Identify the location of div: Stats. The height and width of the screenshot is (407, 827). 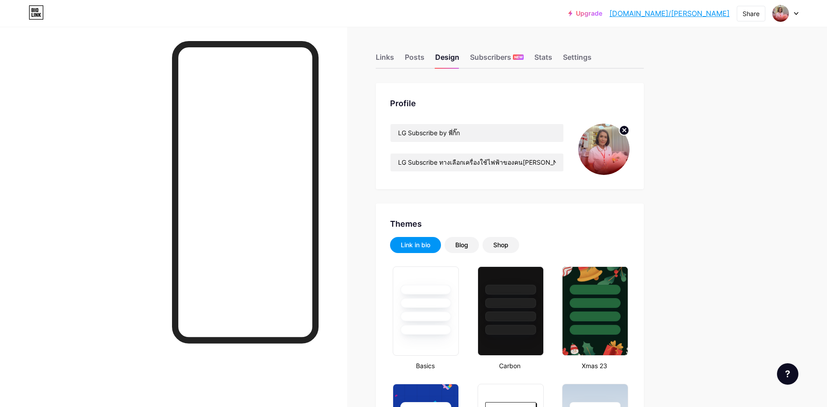
(543, 60).